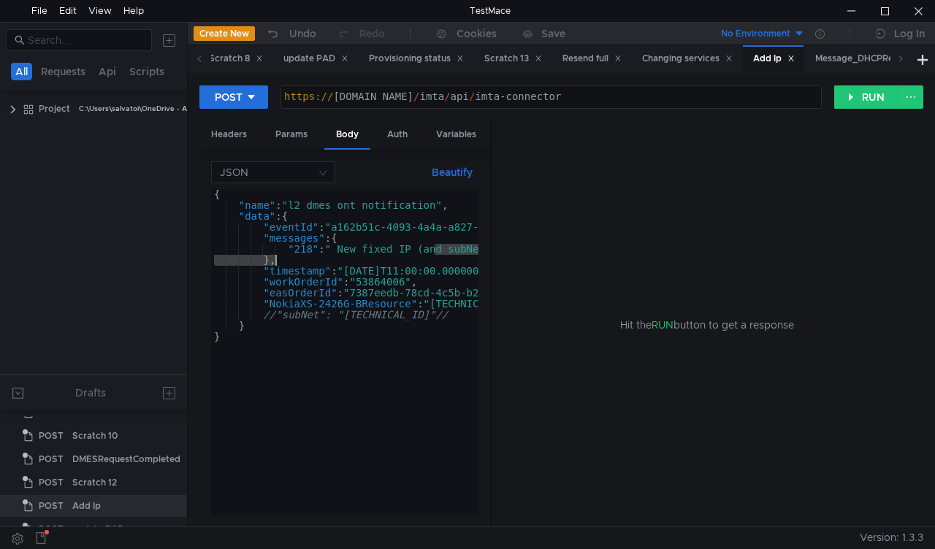 The image size is (935, 549). What do you see at coordinates (456, 134) in the screenshot?
I see `div: Variables` at bounding box center [456, 134].